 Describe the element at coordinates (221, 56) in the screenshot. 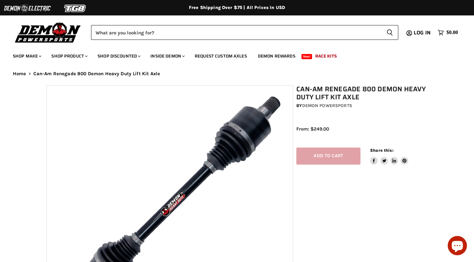

I see `a: Request Custom Axles` at that location.